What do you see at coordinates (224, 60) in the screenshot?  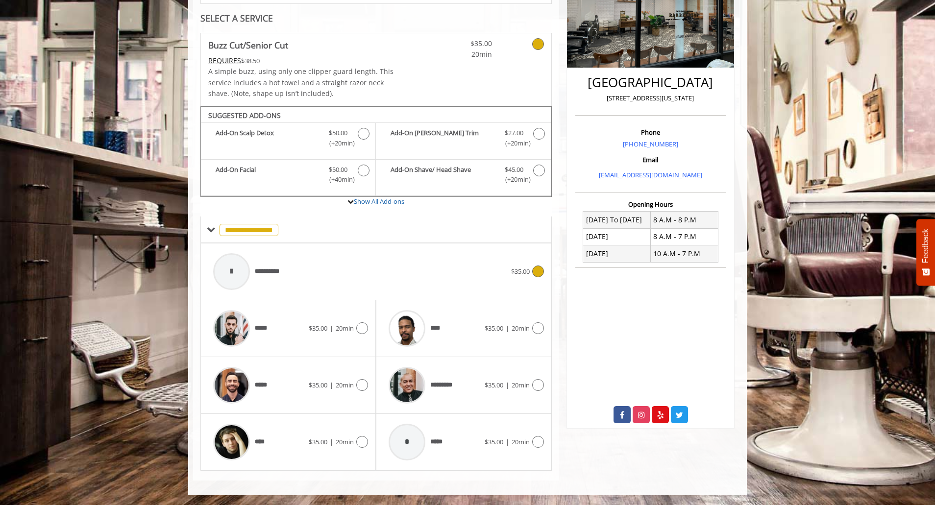 I see `span: This service needs some Advance to be paid before we block your appointment` at bounding box center [224, 60].